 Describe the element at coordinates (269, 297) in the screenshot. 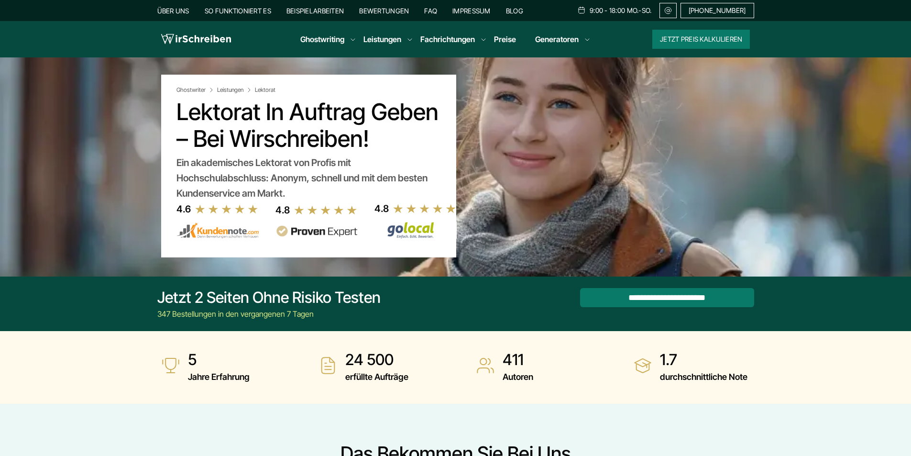

I see `div: Jetzt 2 Seiten ohne Risiko testen` at that location.